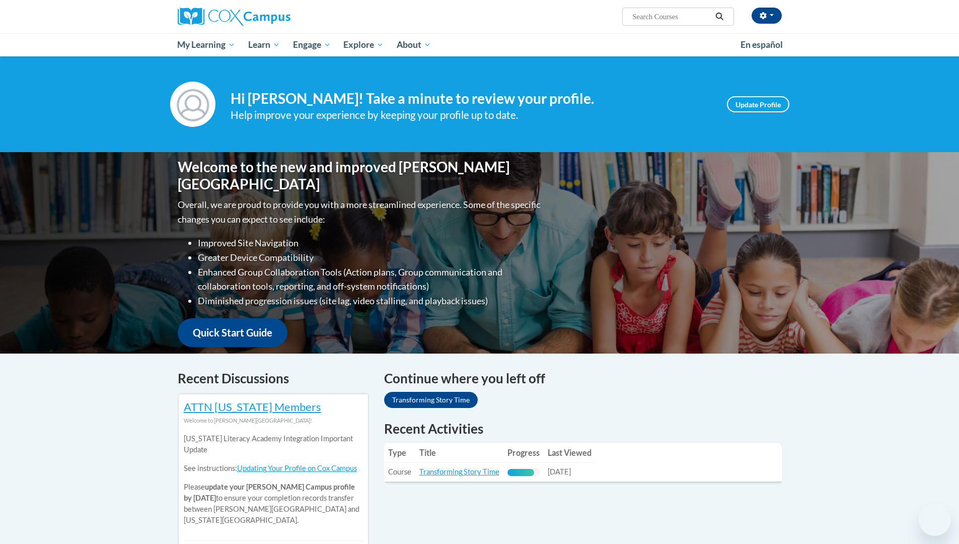 This screenshot has height=544, width=959. I want to click on th: Title, so click(459, 452).